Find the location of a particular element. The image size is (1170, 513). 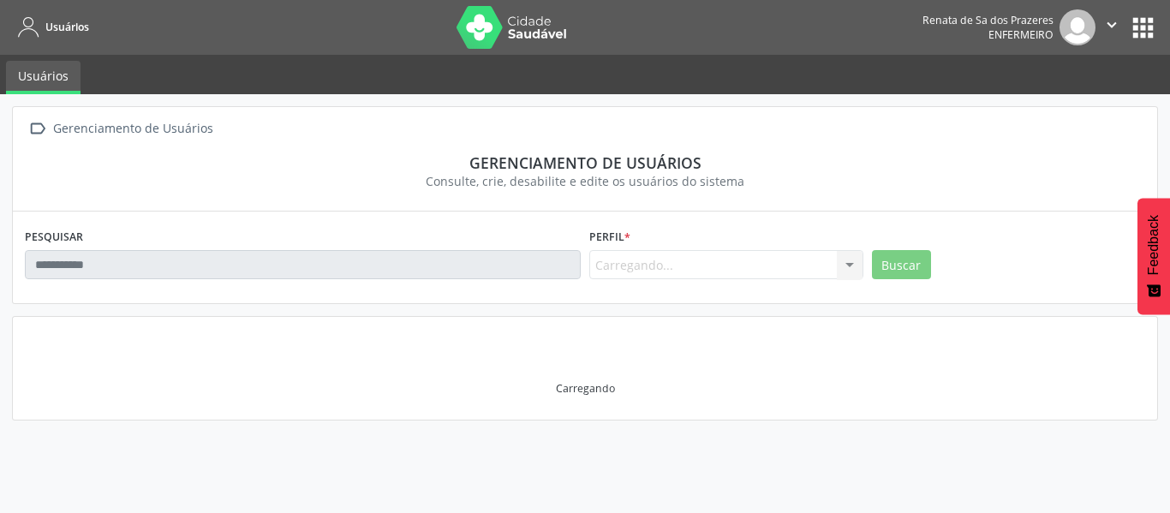

div: Consulte, crie, desabilite e edite os usuários do sistema is located at coordinates (585, 181).